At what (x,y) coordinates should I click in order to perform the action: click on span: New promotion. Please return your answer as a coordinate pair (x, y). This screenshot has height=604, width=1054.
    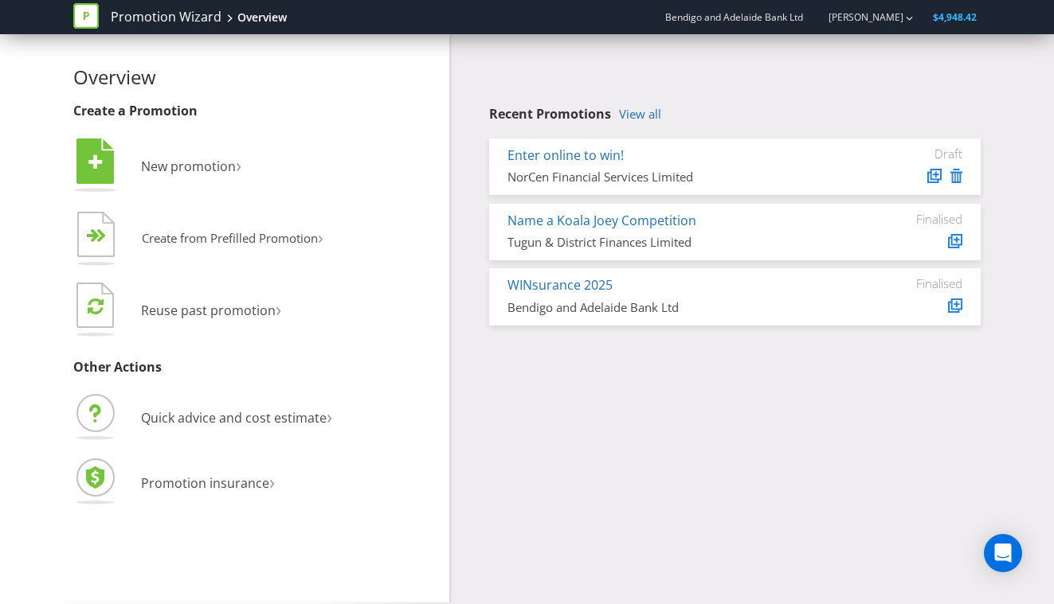
    Looking at the image, I should click on (188, 166).